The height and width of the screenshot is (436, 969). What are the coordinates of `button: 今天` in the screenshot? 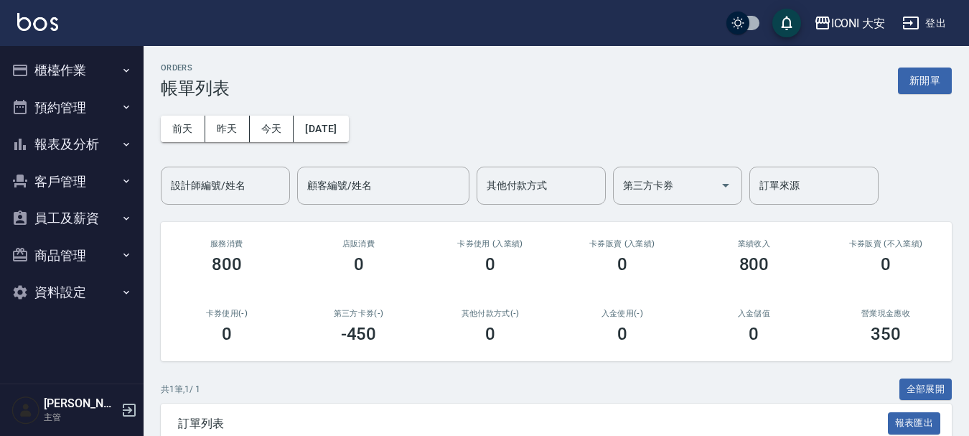 It's located at (272, 128).